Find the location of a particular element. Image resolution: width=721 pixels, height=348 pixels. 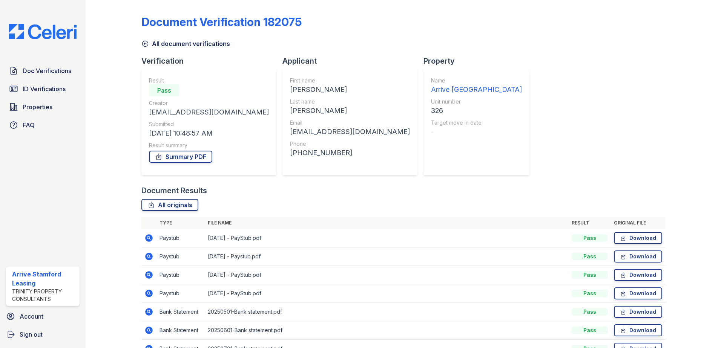

div: Document Verification 182075 is located at coordinates (221, 22).